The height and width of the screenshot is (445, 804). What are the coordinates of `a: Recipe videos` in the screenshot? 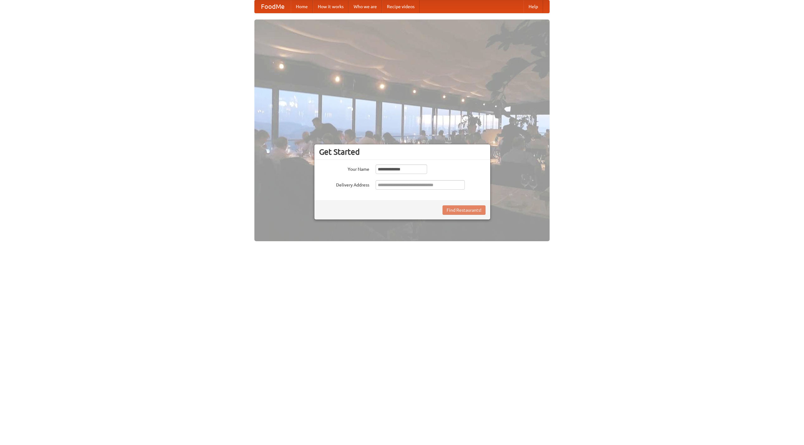 It's located at (401, 7).